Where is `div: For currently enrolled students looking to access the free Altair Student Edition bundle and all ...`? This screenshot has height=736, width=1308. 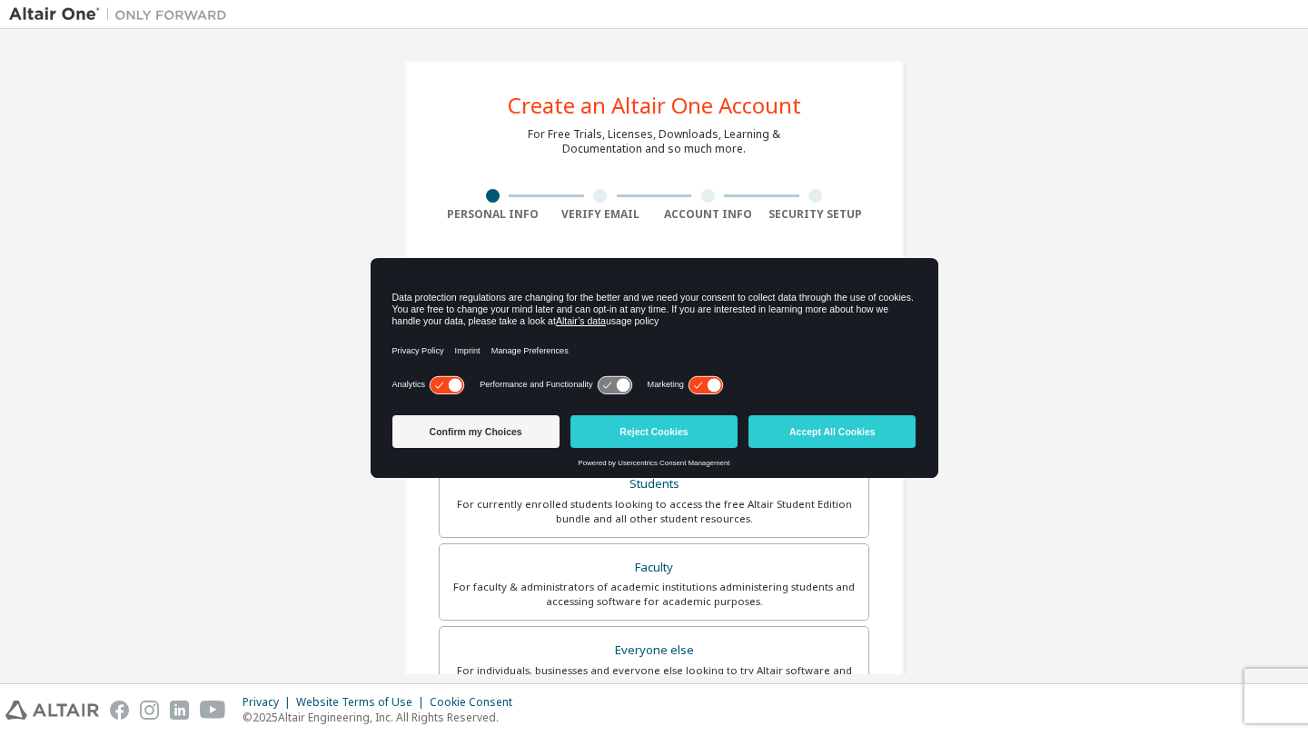 div: For currently enrolled students looking to access the free Altair Student Edition bundle and all ... is located at coordinates (654, 511).